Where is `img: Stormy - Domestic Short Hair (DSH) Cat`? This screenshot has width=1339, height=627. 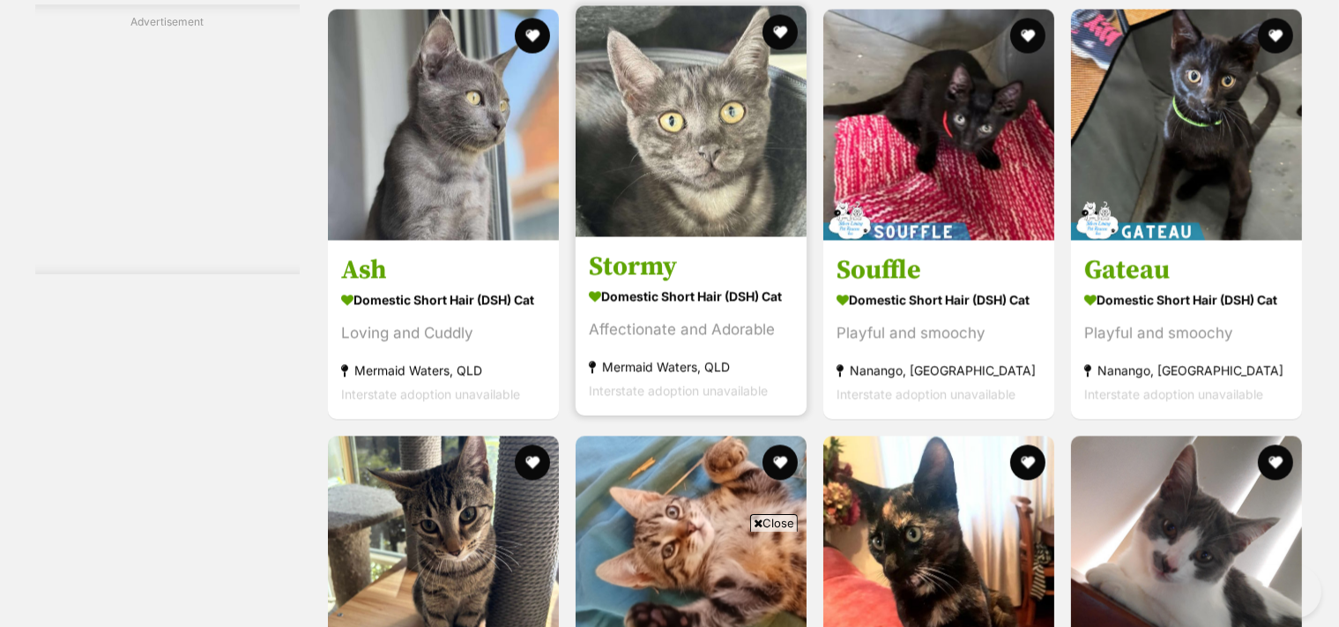 img: Stormy - Domestic Short Hair (DSH) Cat is located at coordinates (691, 121).